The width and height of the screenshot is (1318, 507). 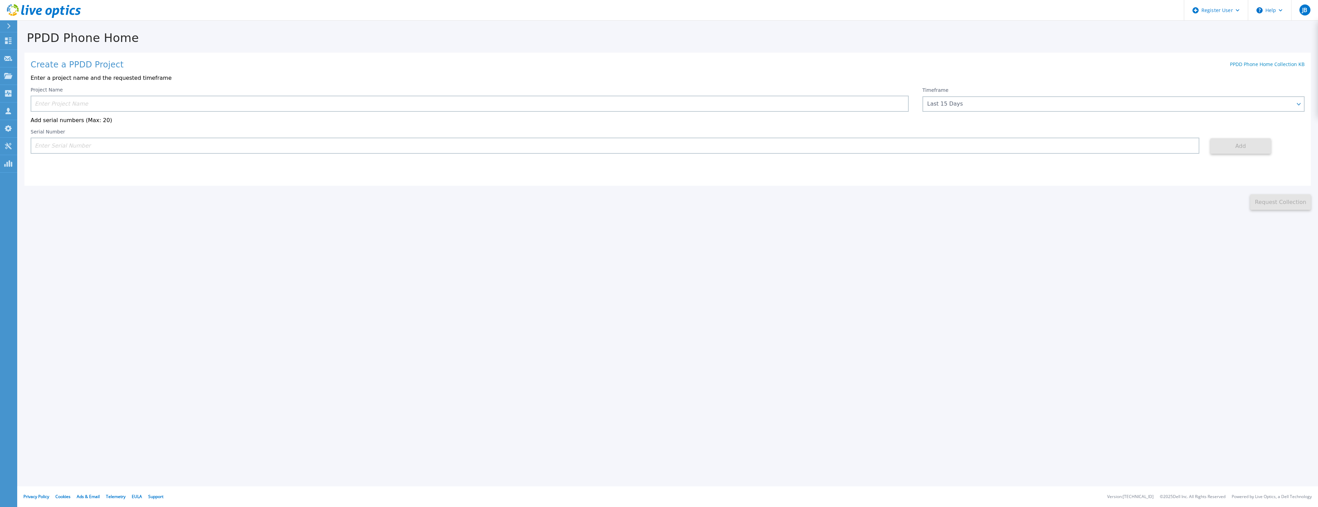 I want to click on a: Telemetry, so click(x=116, y=496).